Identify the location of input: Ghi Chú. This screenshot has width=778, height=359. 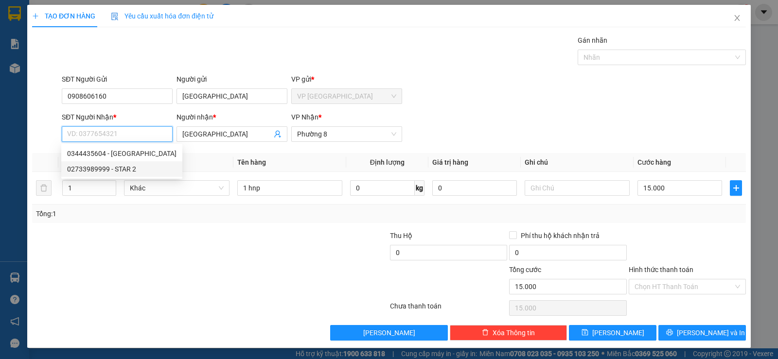
(577, 188).